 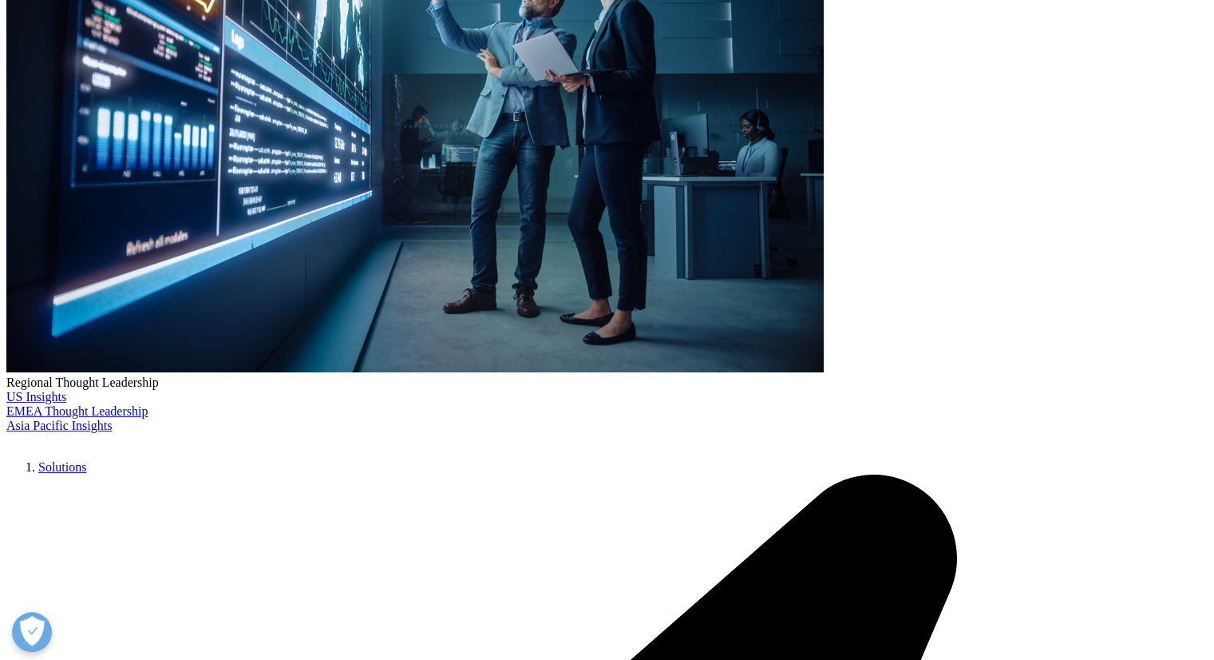 What do you see at coordinates (59, 425) in the screenshot?
I see `a: Asia Pacific Insights` at bounding box center [59, 425].